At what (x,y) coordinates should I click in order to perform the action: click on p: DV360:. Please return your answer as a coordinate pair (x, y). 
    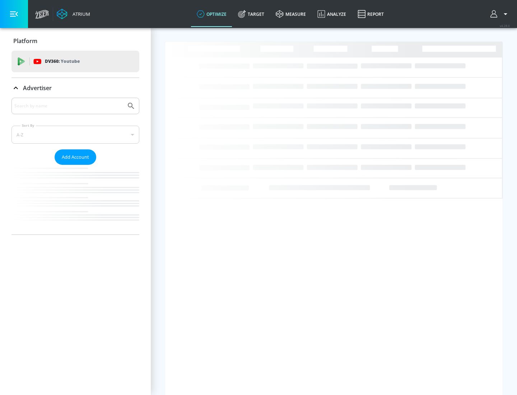
    Looking at the image, I should click on (62, 61).